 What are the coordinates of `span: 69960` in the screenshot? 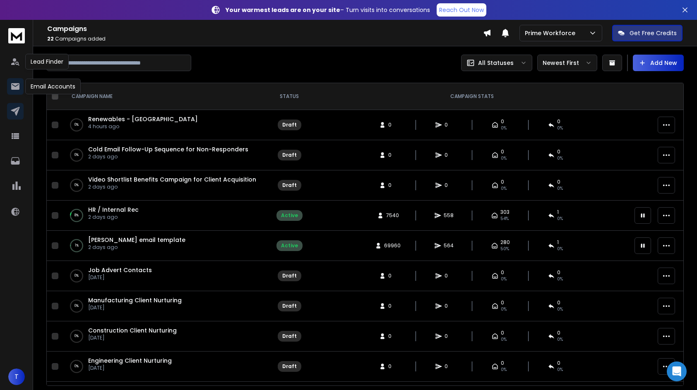 It's located at (392, 246).